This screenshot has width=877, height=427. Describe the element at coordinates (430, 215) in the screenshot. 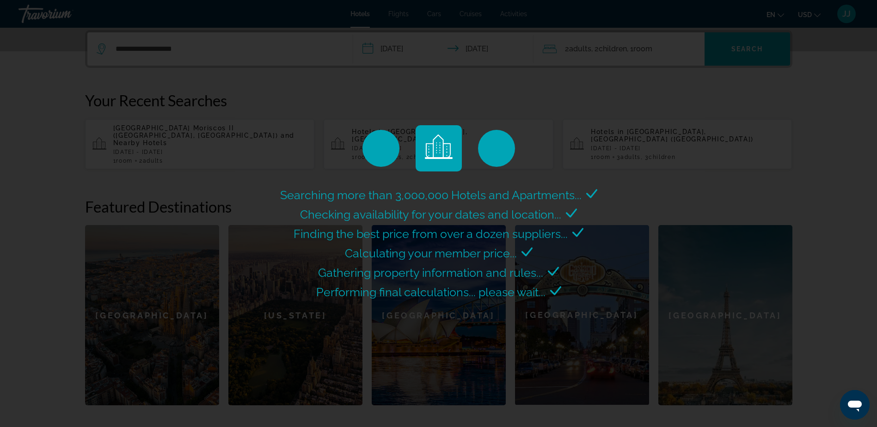

I see `span: Checking availability for your dates and location...` at that location.